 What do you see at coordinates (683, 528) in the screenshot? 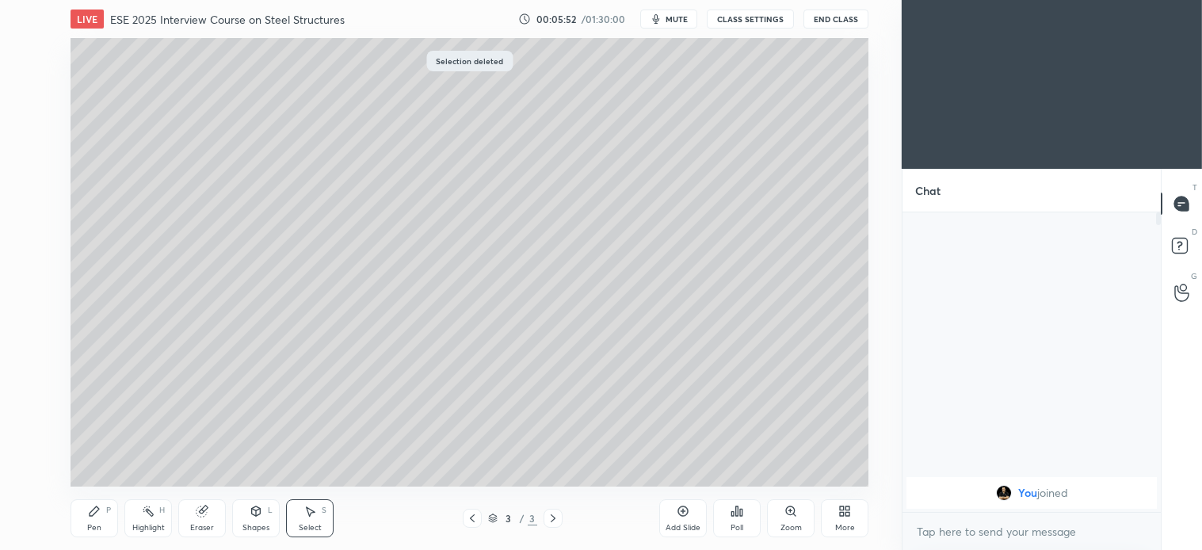
I see `div: Add Slide` at bounding box center [683, 528].